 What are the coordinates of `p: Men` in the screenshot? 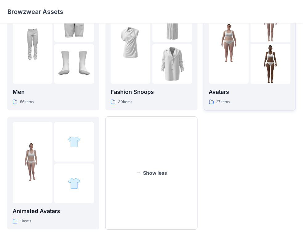 It's located at (53, 92).